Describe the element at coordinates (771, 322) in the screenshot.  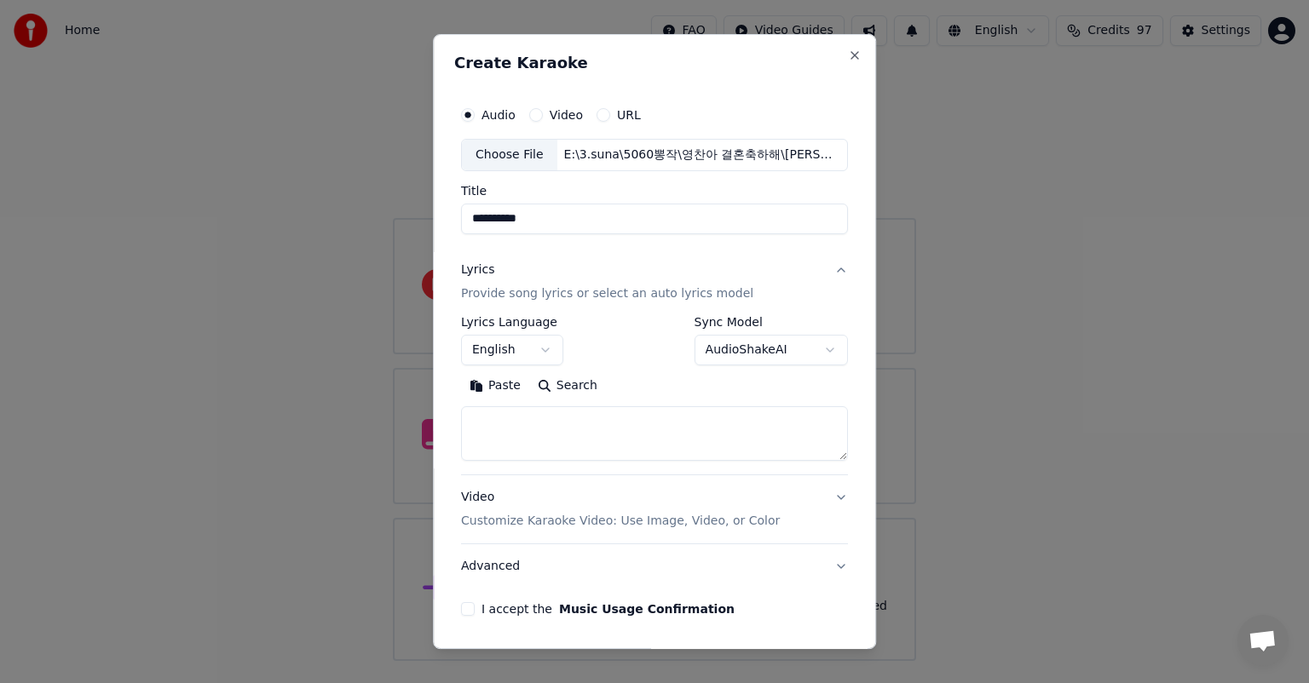
I see `label: Sync Model` at that location.